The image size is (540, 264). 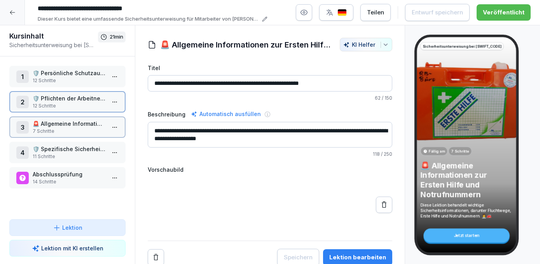 I want to click on div: 2, so click(x=23, y=102).